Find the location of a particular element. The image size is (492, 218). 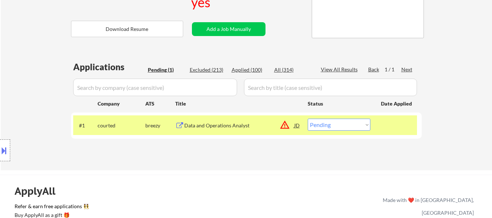

button: warning_amber is located at coordinates (285, 125).